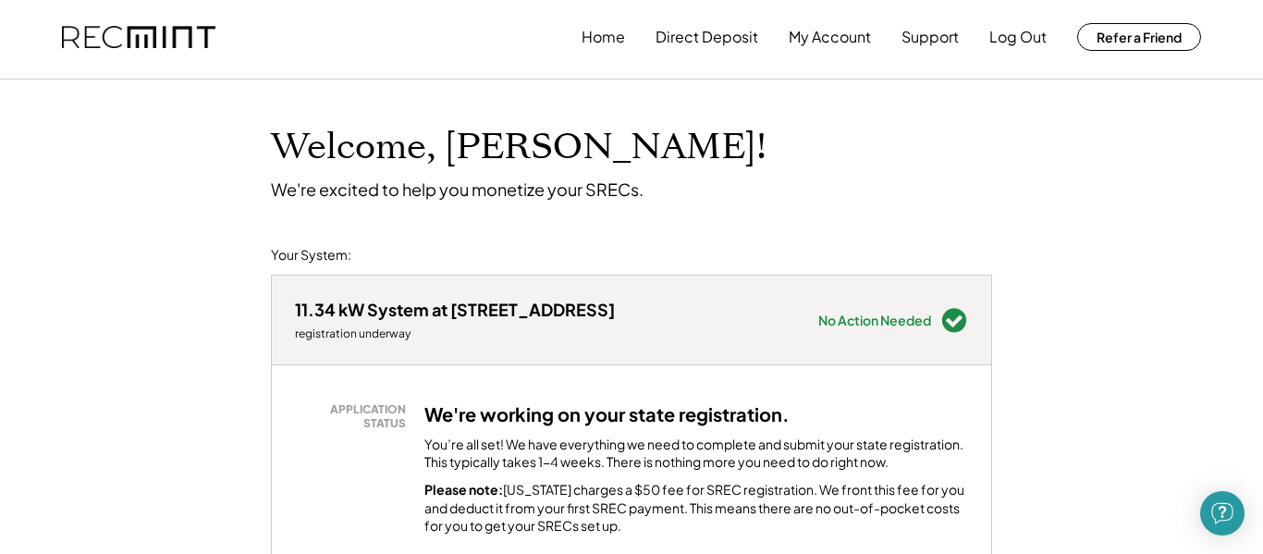 This screenshot has width=1263, height=554. What do you see at coordinates (139, 37) in the screenshot?
I see `img: recmint-logotype%403x.png` at bounding box center [139, 37].